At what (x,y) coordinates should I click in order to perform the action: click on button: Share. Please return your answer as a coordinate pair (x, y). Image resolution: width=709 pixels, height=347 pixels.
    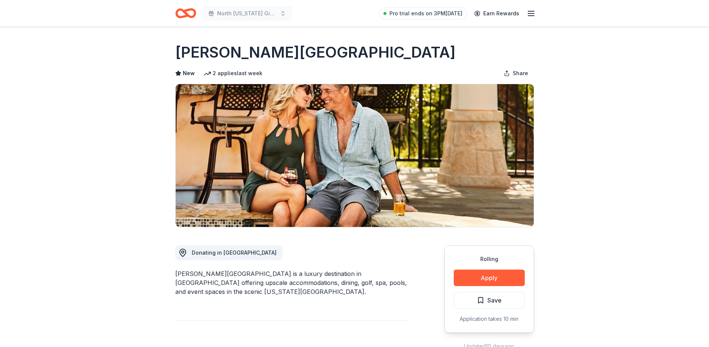
    Looking at the image, I should click on (515, 73).